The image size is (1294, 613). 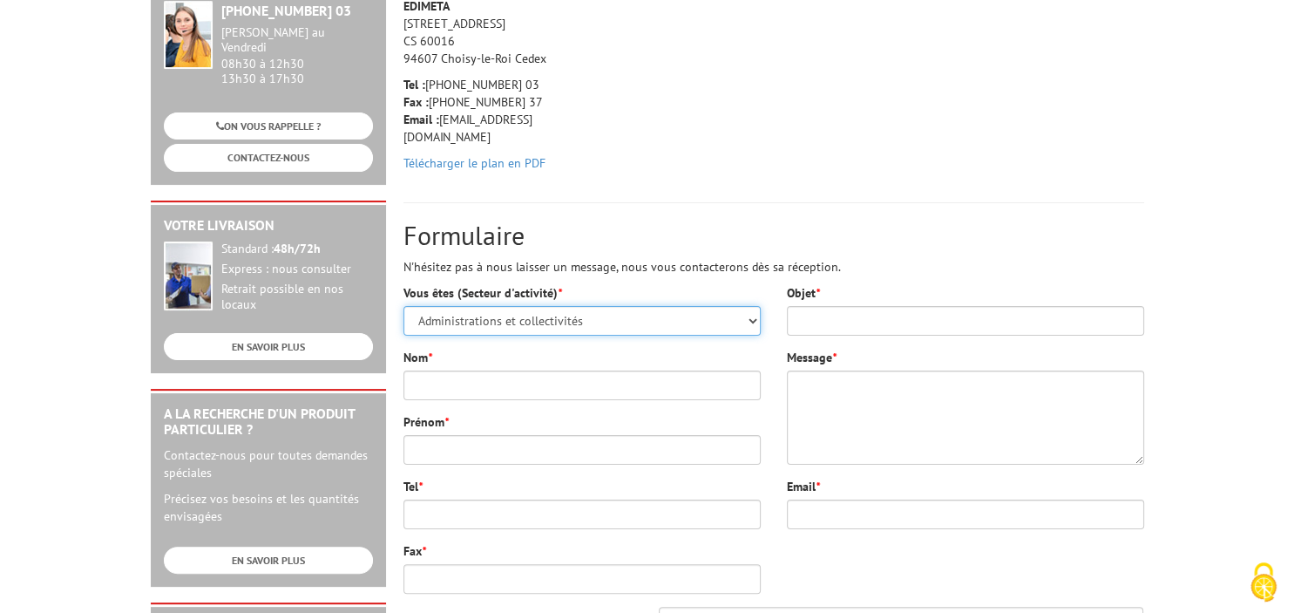 What do you see at coordinates (268, 464) in the screenshot?
I see `p: Contactez-nous pour toutes demandes spéciales` at bounding box center [268, 464].